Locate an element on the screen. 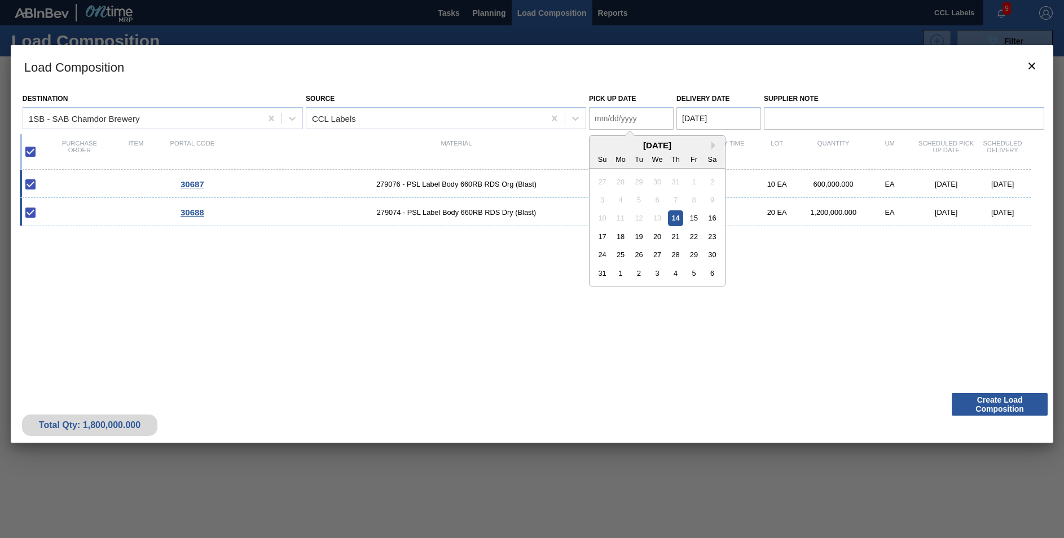 Image resolution: width=1064 pixels, height=538 pixels. div: Not available Monday, July 28th, 2025 is located at coordinates (621, 181).